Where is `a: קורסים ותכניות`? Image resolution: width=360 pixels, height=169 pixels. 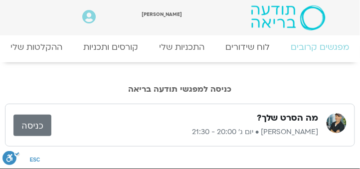 a: קורסים ותכניות is located at coordinates (111, 47).